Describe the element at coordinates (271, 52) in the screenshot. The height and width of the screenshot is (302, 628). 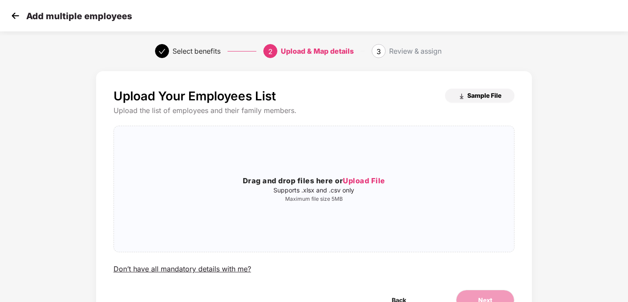
I see `span: 2` at that location.